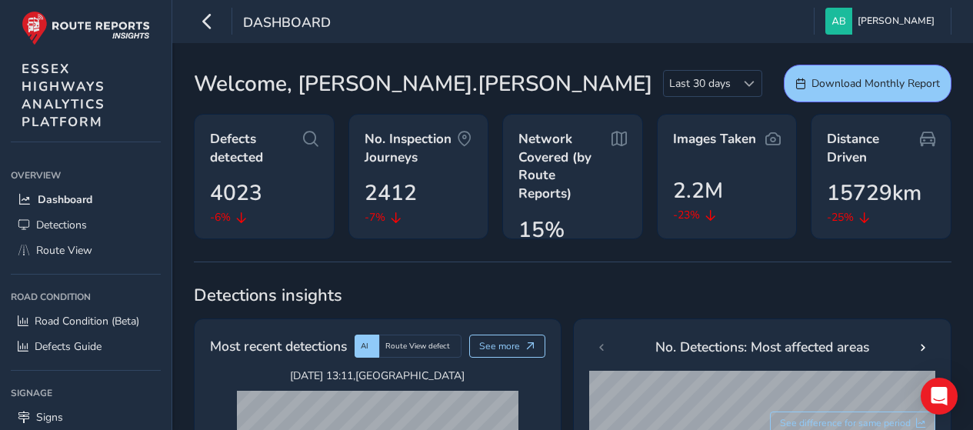 Image resolution: width=973 pixels, height=430 pixels. I want to click on div: Overview, so click(85, 175).